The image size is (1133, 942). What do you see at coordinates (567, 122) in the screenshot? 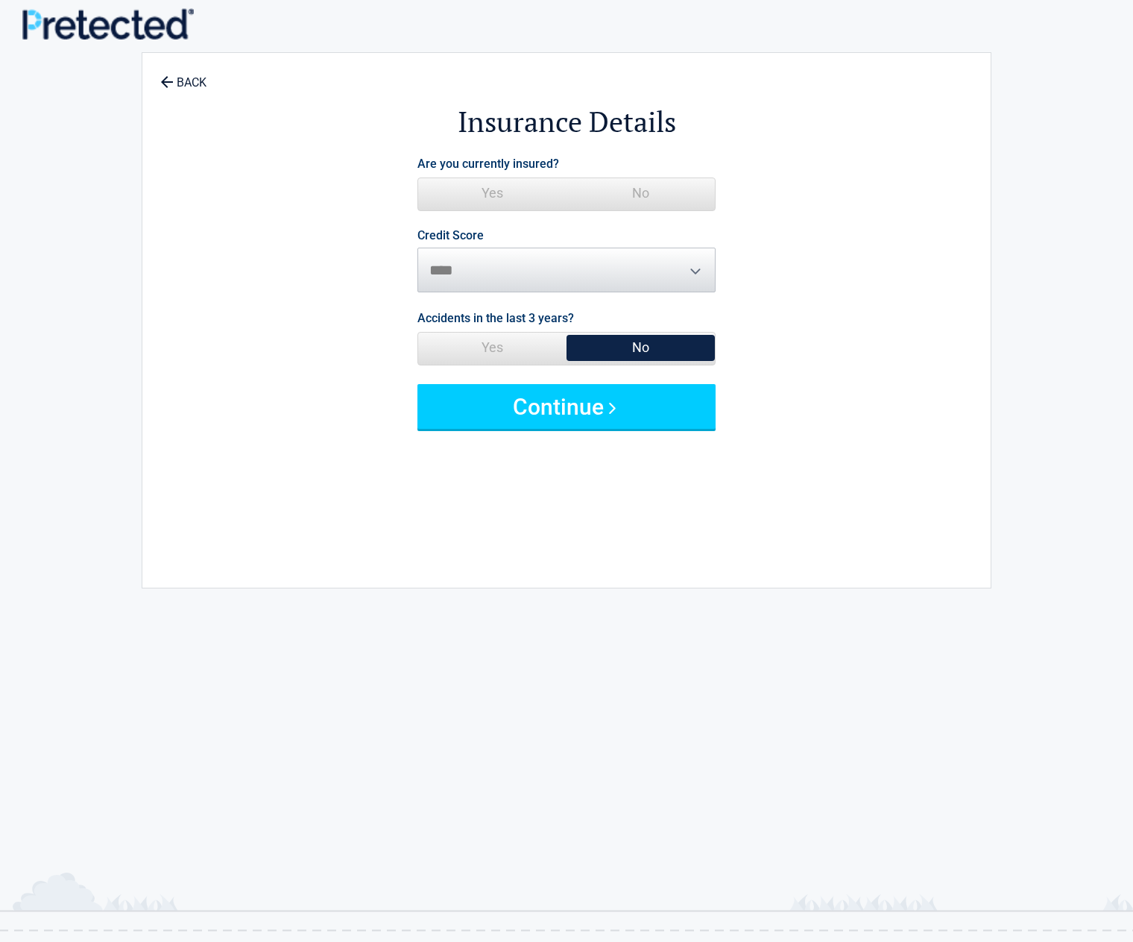
I see `h2: Insurance Details` at bounding box center [567, 122].